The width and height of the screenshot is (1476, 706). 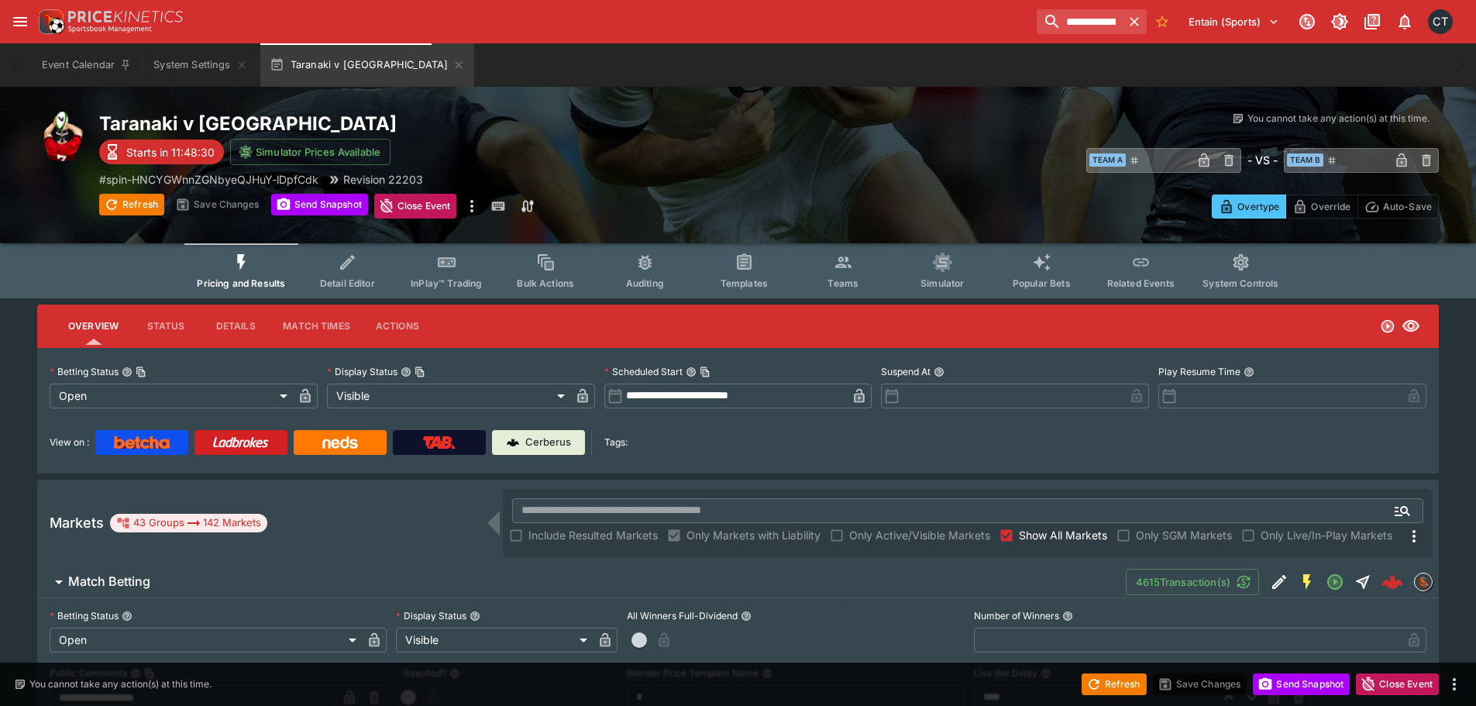 I want to click on span: Include Resulted Markets, so click(x=593, y=535).